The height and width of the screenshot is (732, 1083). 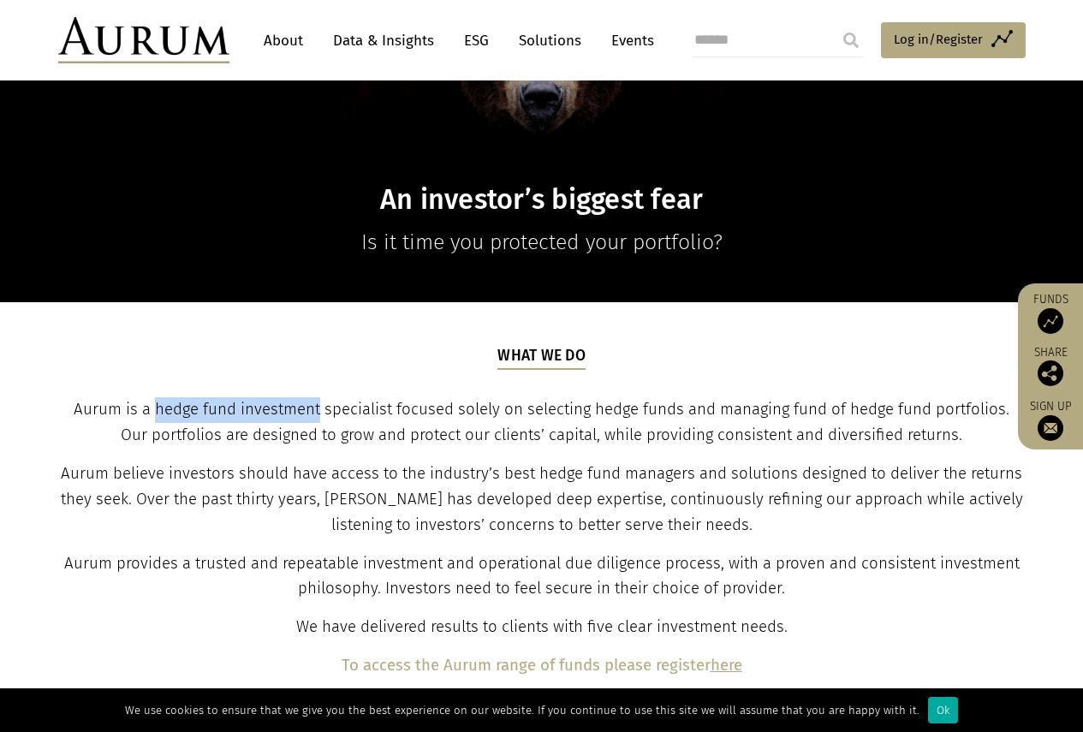 What do you see at coordinates (144, 40) in the screenshot?
I see `img: Aurum` at bounding box center [144, 40].